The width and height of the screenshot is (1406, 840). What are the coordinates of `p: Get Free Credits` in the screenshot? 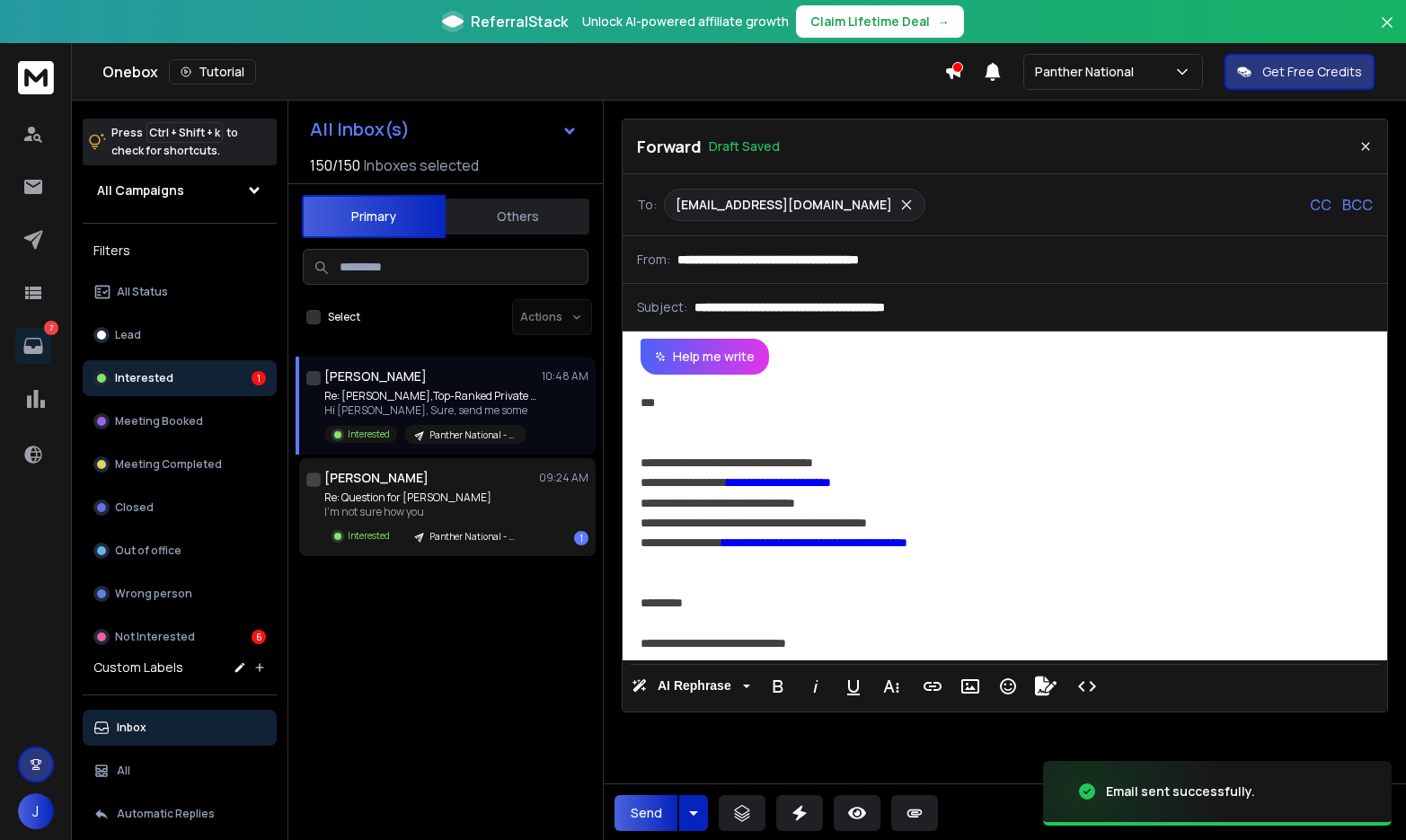 It's located at (1311, 72).